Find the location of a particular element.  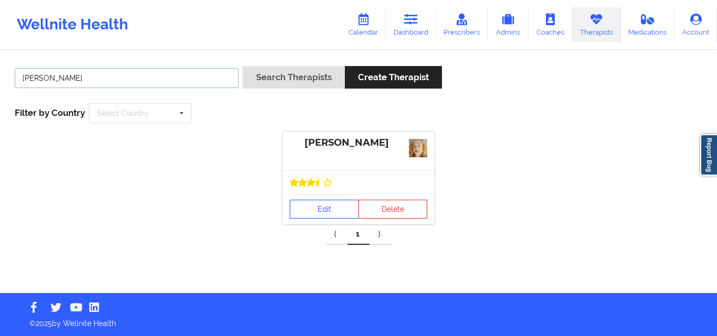

span: Filter by Country is located at coordinates (50, 113).